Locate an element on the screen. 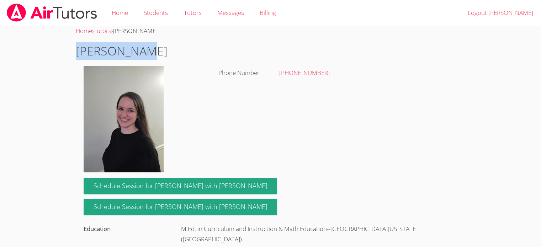  a: Tutors is located at coordinates (102, 31).